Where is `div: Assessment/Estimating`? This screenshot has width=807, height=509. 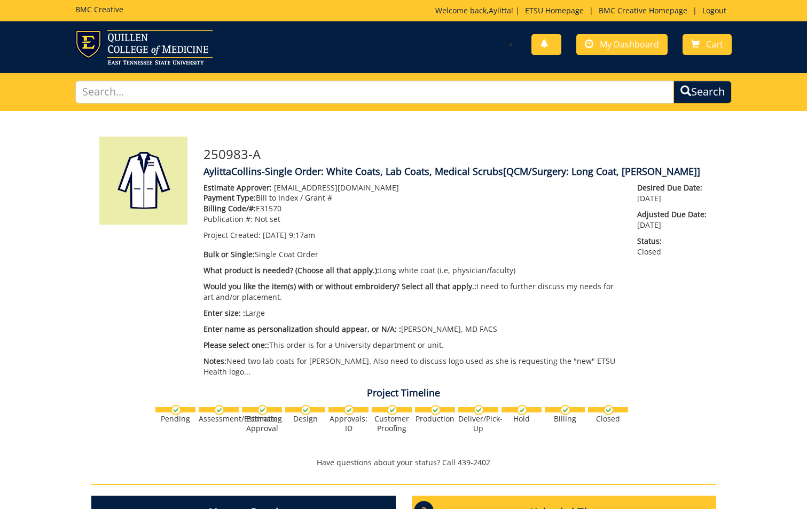 div: Assessment/Estimating is located at coordinates (218, 419).